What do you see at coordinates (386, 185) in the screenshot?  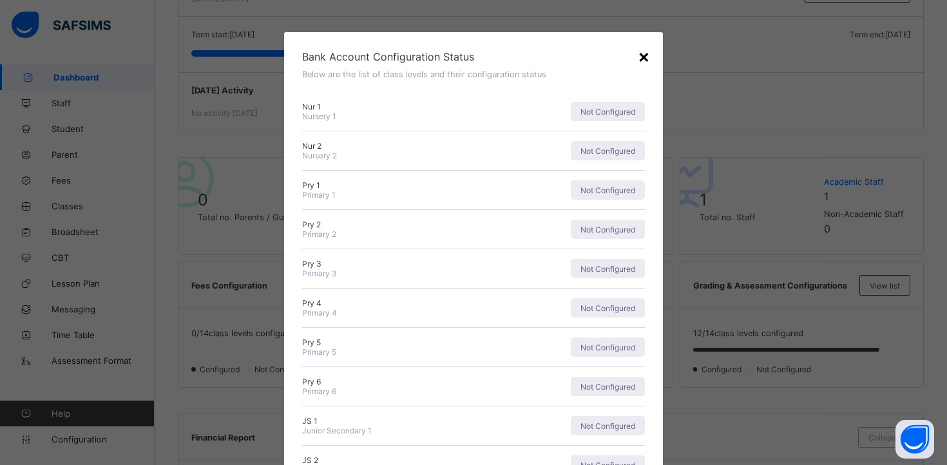 I see `span: Pry 1` at bounding box center [386, 185].